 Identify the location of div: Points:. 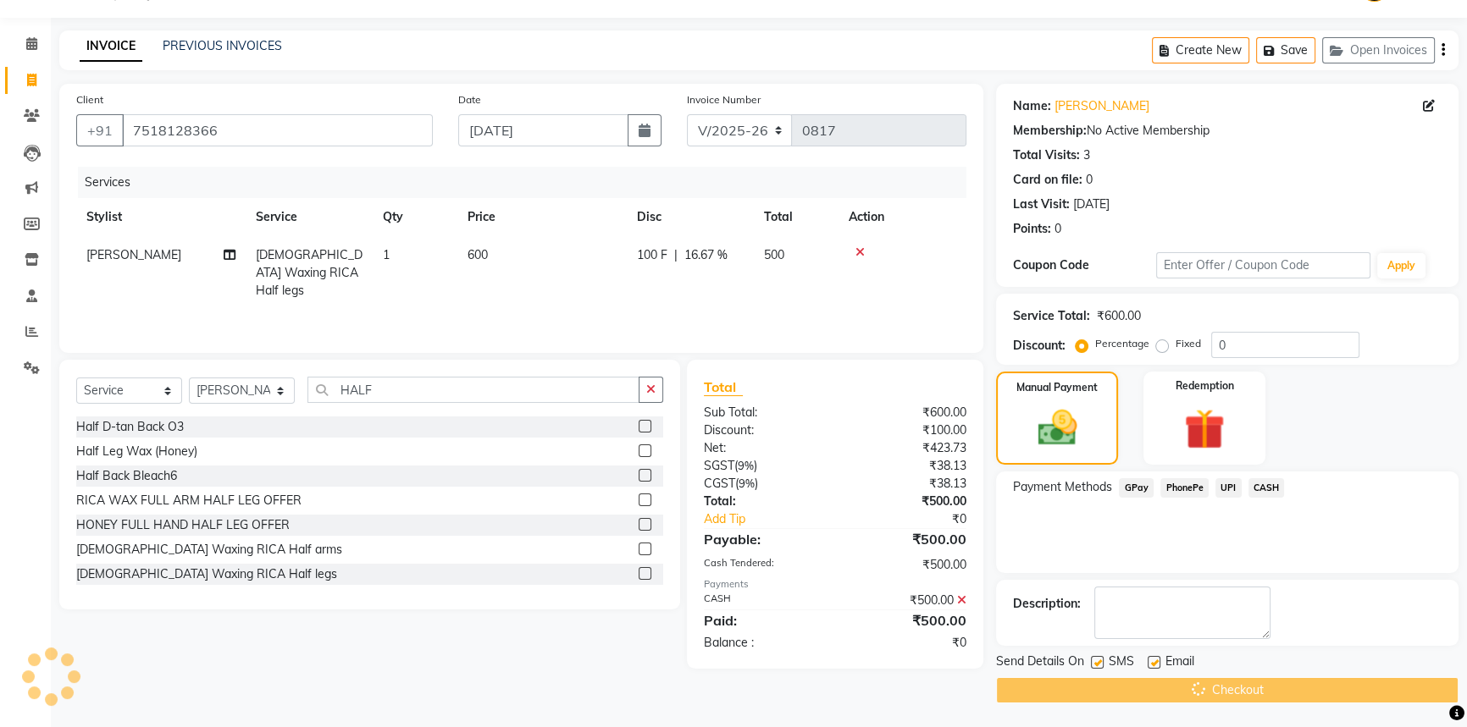
(1031, 229).